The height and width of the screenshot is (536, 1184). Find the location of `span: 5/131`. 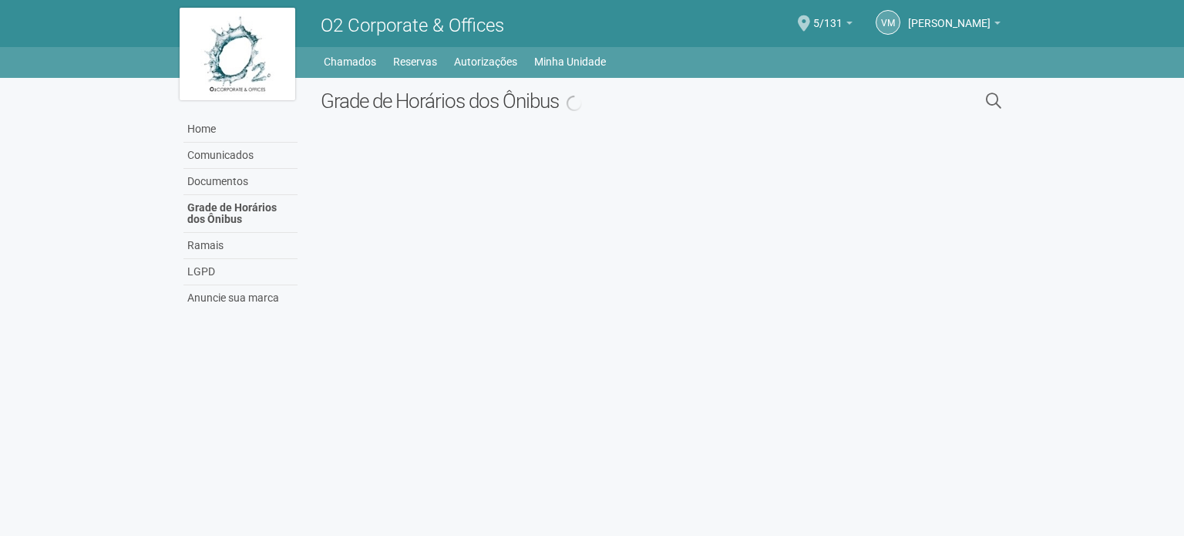

span: 5/131 is located at coordinates (828, 15).